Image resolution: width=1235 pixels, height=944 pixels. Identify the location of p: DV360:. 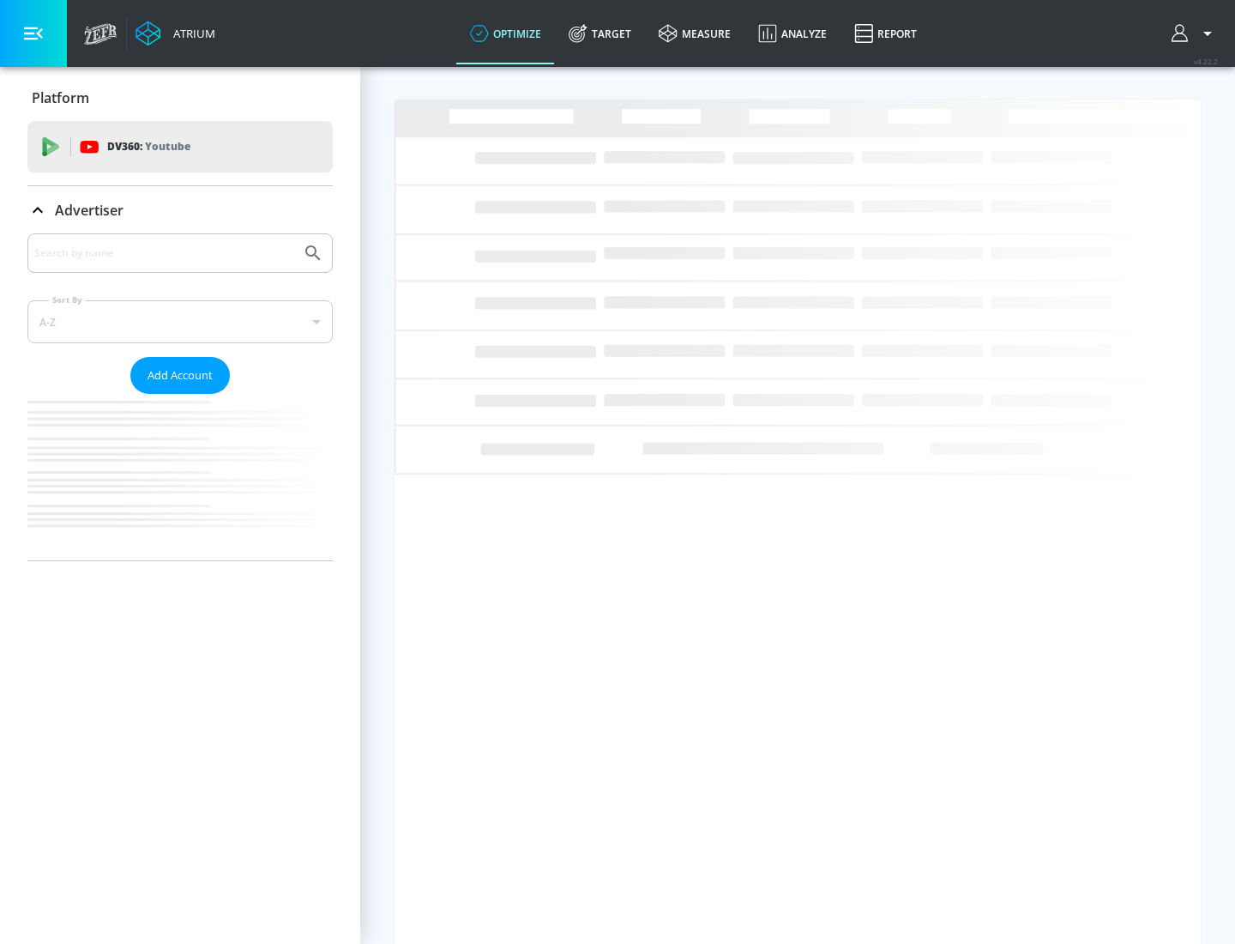
(148, 147).